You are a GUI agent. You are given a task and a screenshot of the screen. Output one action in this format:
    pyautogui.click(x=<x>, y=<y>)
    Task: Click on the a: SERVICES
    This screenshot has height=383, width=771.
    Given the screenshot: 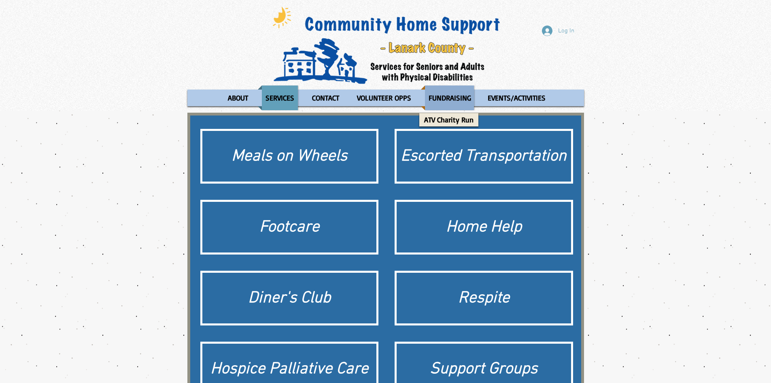 What is the action you would take?
    pyautogui.click(x=280, y=98)
    